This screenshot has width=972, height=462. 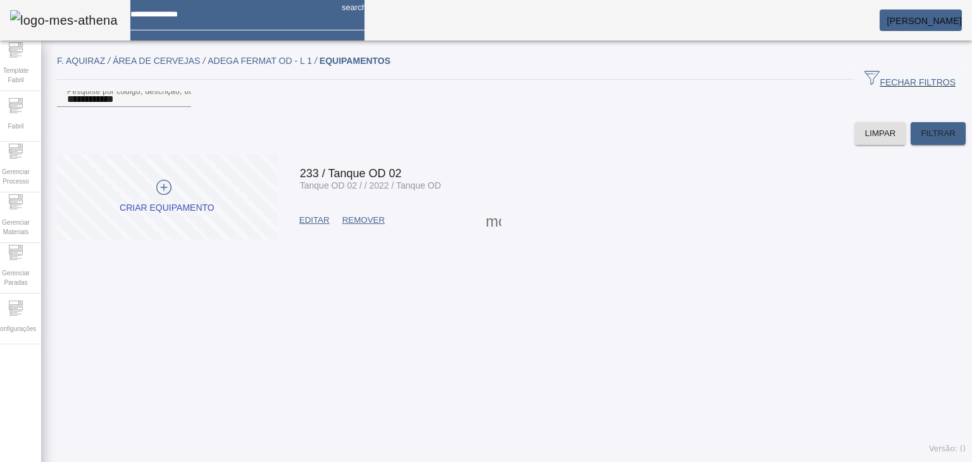 I want to click on button: CRIAR EQUIPAMENTO, so click(x=167, y=197).